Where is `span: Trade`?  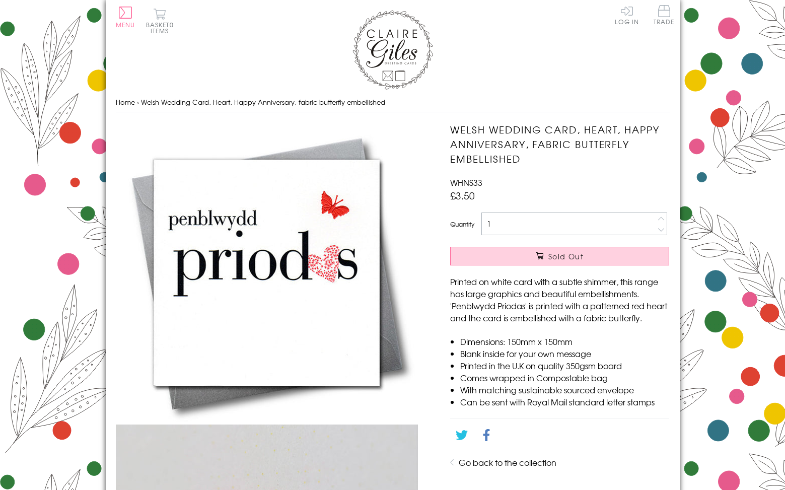
span: Trade is located at coordinates (664, 15).